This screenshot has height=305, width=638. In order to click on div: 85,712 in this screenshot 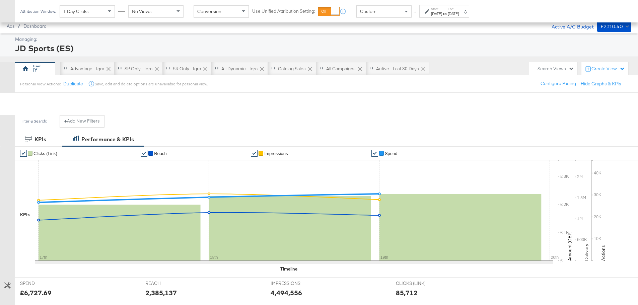, I will do `click(406, 292)`.